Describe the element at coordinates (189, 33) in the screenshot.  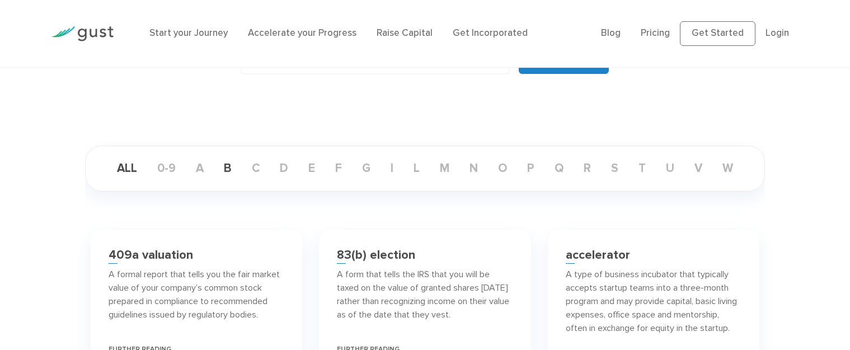
I see `a: Start your Journey` at that location.